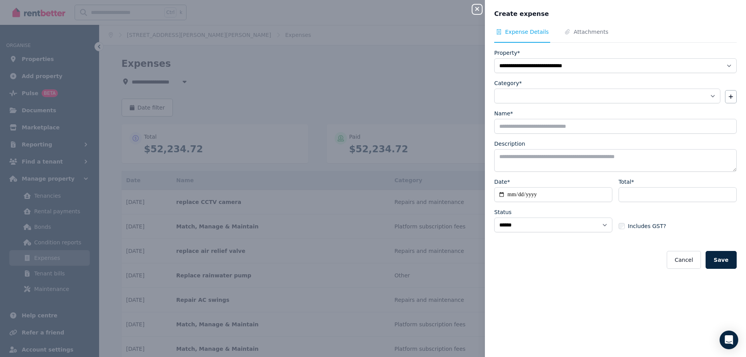  I want to click on label: Status, so click(503, 212).